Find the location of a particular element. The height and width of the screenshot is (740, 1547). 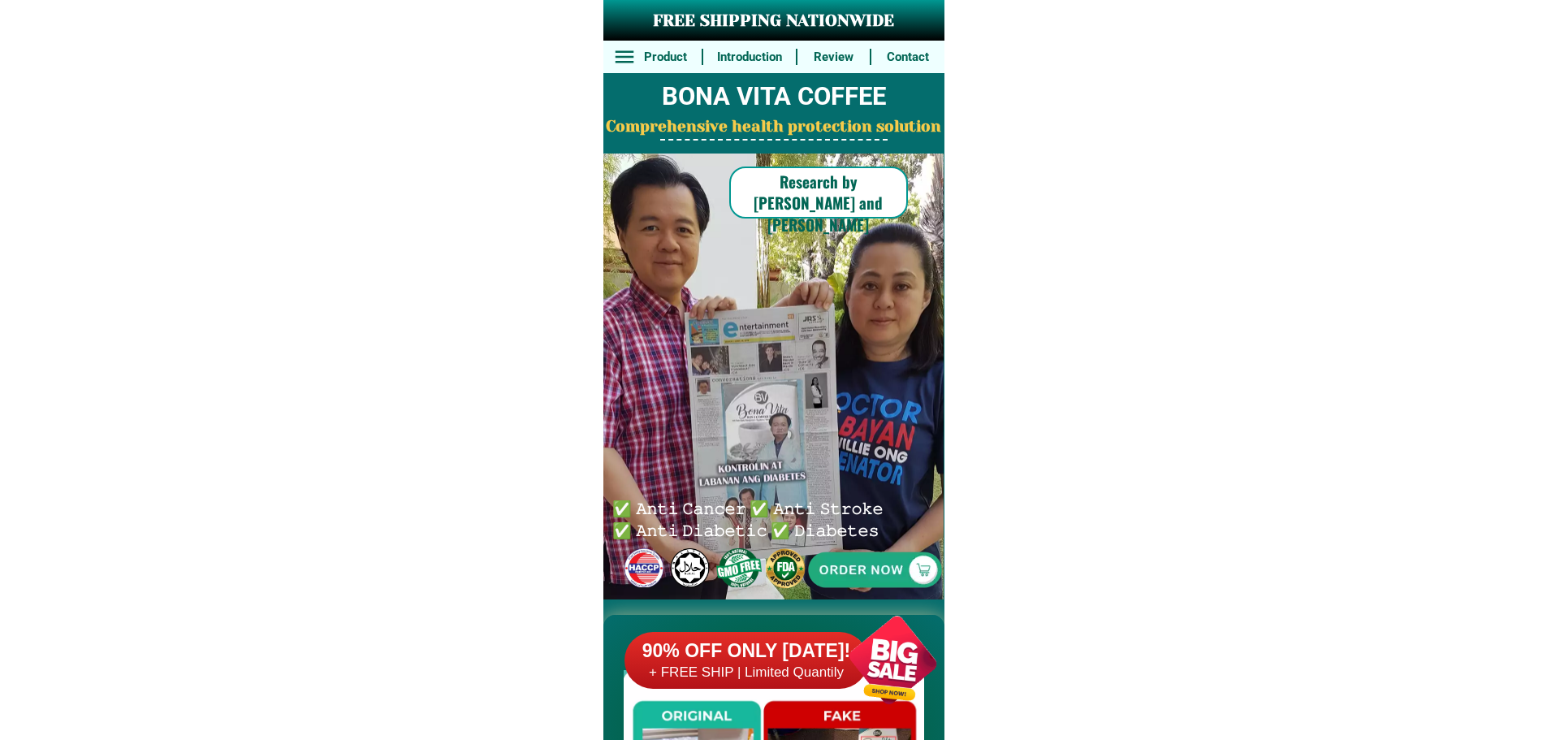

h3: FREE SHIPPING NATIONWIDE is located at coordinates (774, 21).